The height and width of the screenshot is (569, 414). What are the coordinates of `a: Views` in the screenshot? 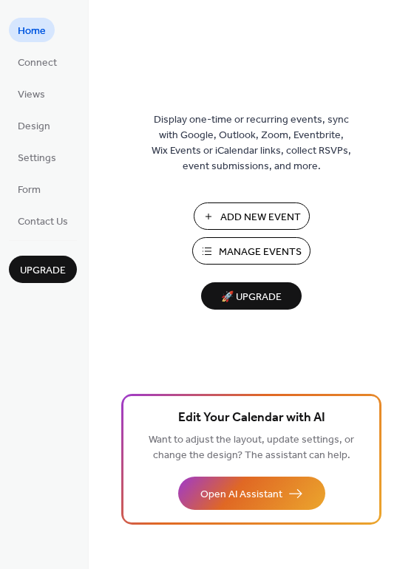 It's located at (31, 93).